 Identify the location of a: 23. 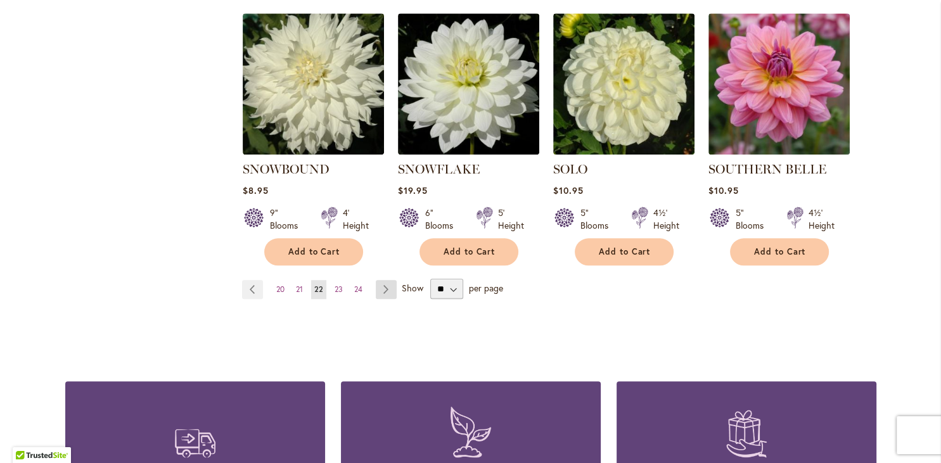
(338, 290).